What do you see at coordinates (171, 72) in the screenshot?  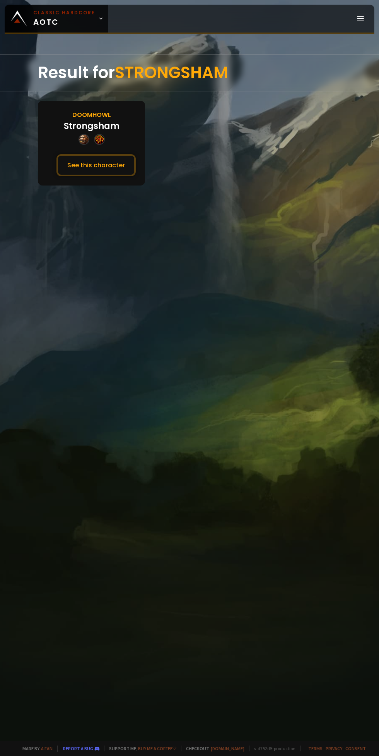 I see `span: STRONGSHAM` at bounding box center [171, 72].